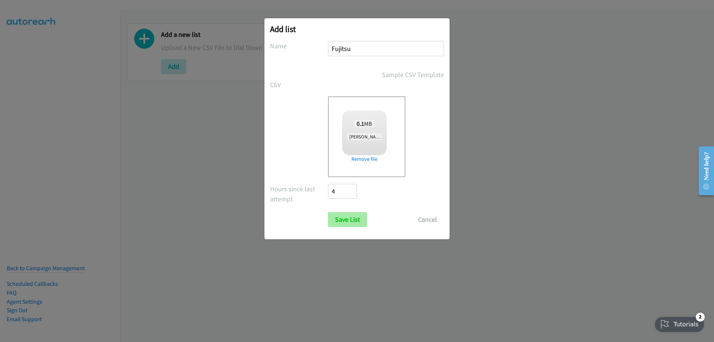 The image size is (714, 342). What do you see at coordinates (413, 74) in the screenshot?
I see `a: Sample CSV Template` at bounding box center [413, 74].